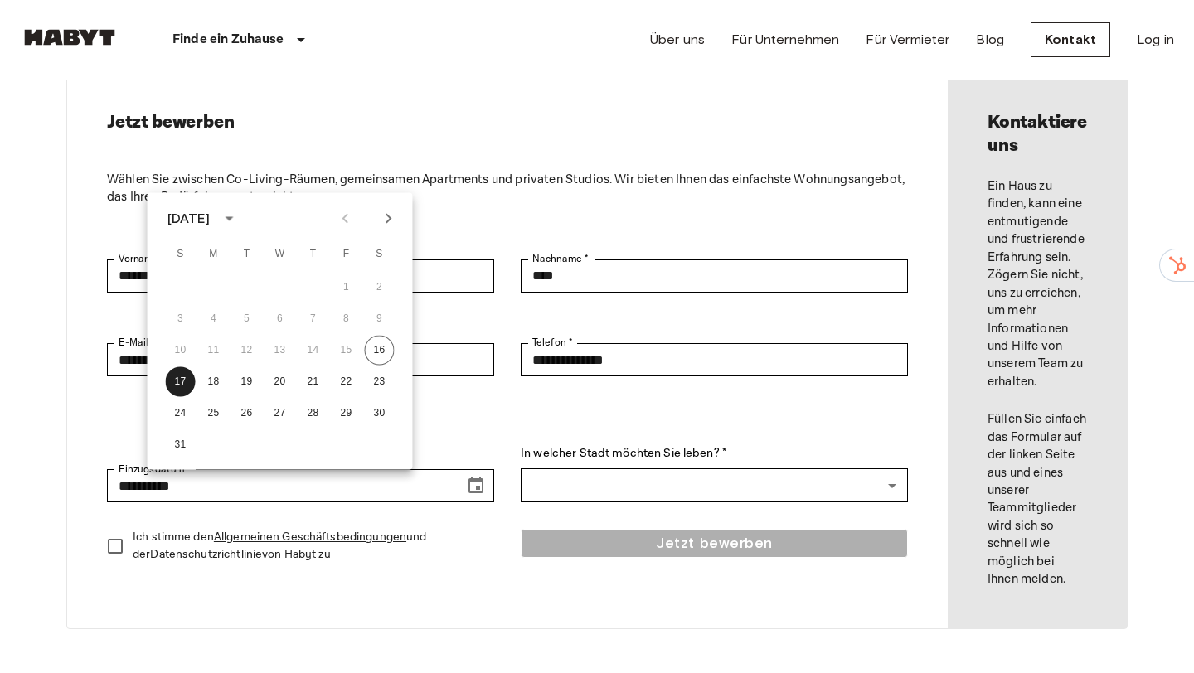  Describe the element at coordinates (507, 188) in the screenshot. I see `p: Wählen Sie zwischen Co-Living-Räumen, gemeinsamen Apartments und privaten Studios. Wir bieten Ihn...` at that location.